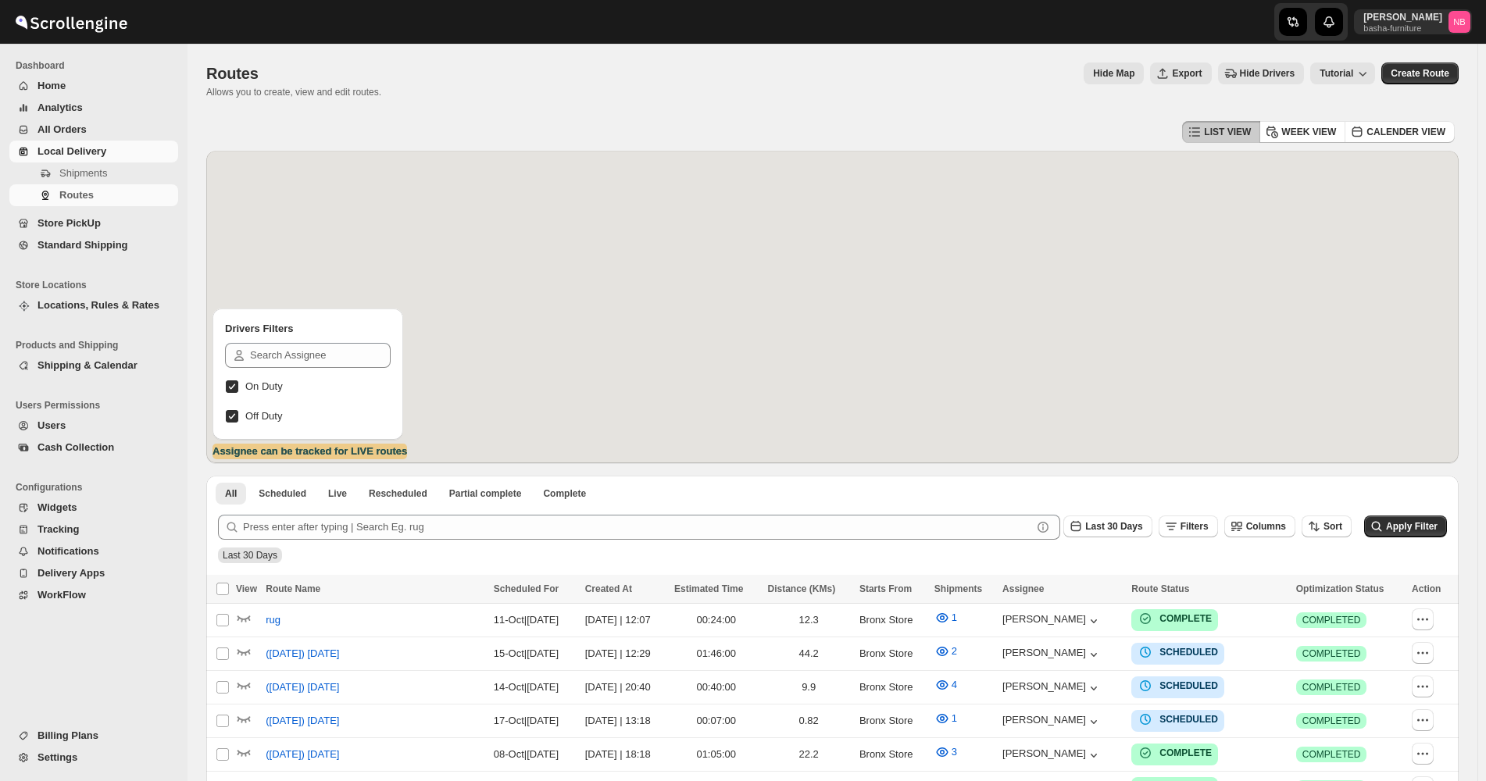  What do you see at coordinates (1265, 526) in the screenshot?
I see `span: Columns` at bounding box center [1265, 526].